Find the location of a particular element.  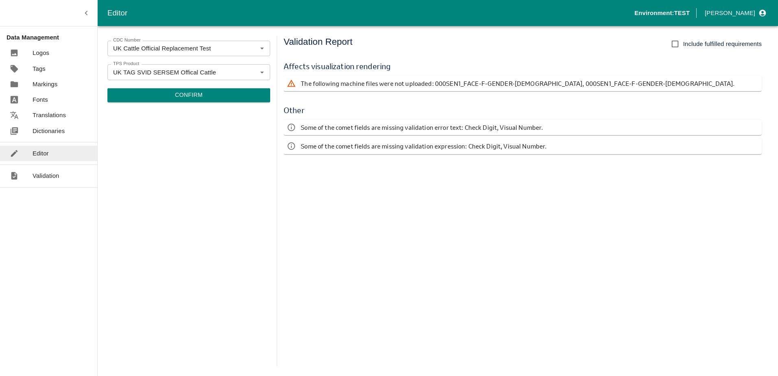

p: Fonts is located at coordinates (40, 100).